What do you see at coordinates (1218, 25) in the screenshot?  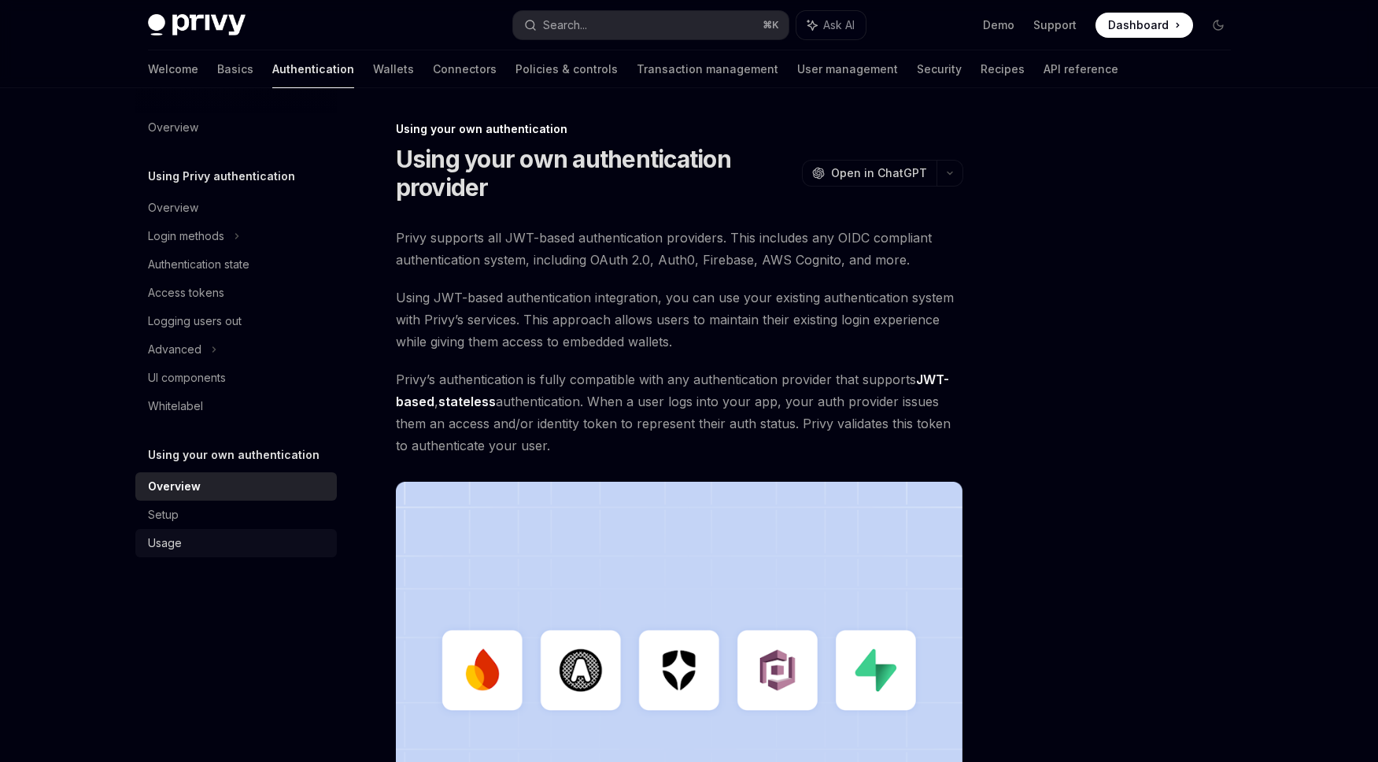 I see `button: Toggle dark mode` at bounding box center [1218, 25].